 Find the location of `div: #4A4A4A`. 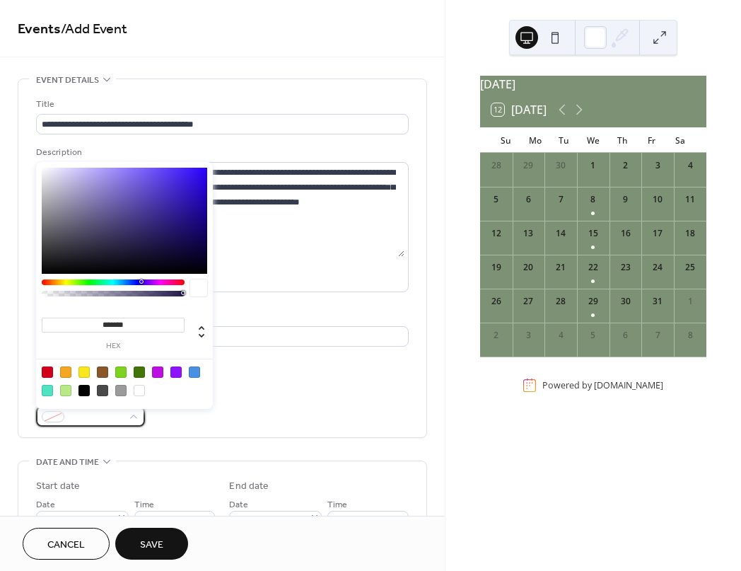

div: #4A4A4A is located at coordinates (103, 390).